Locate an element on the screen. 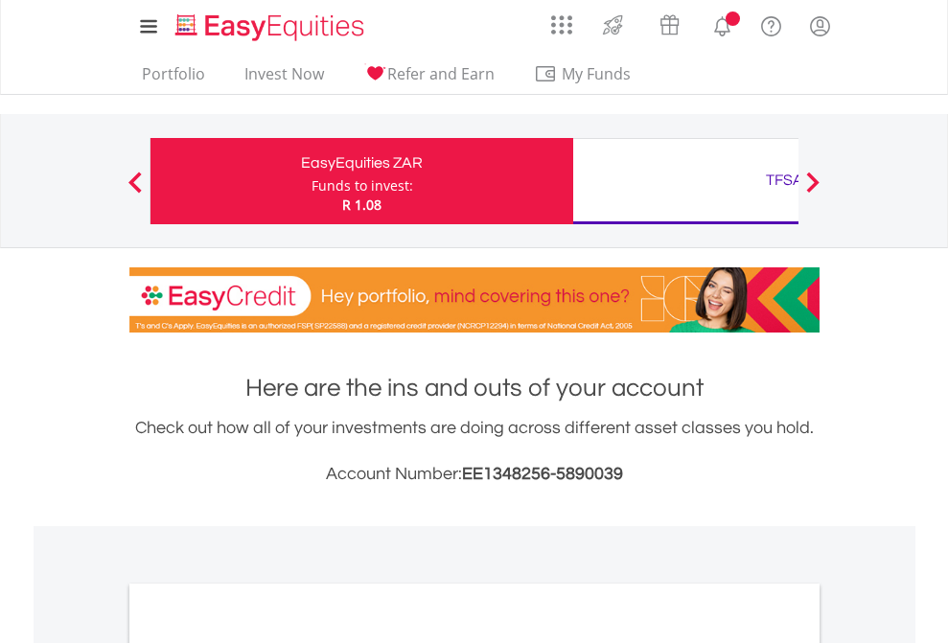 The image size is (948, 643). img: thrive-v2.svg is located at coordinates (613, 25).